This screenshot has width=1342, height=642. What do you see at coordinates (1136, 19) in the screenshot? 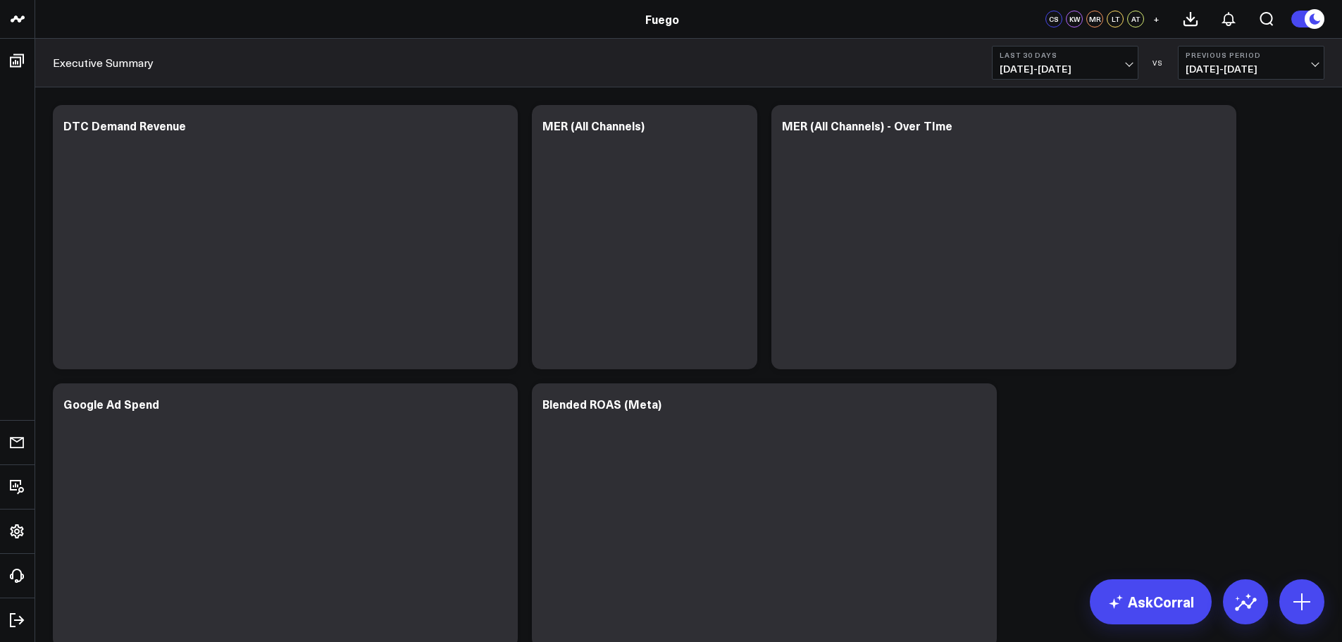
I see `div: AT` at bounding box center [1136, 19].